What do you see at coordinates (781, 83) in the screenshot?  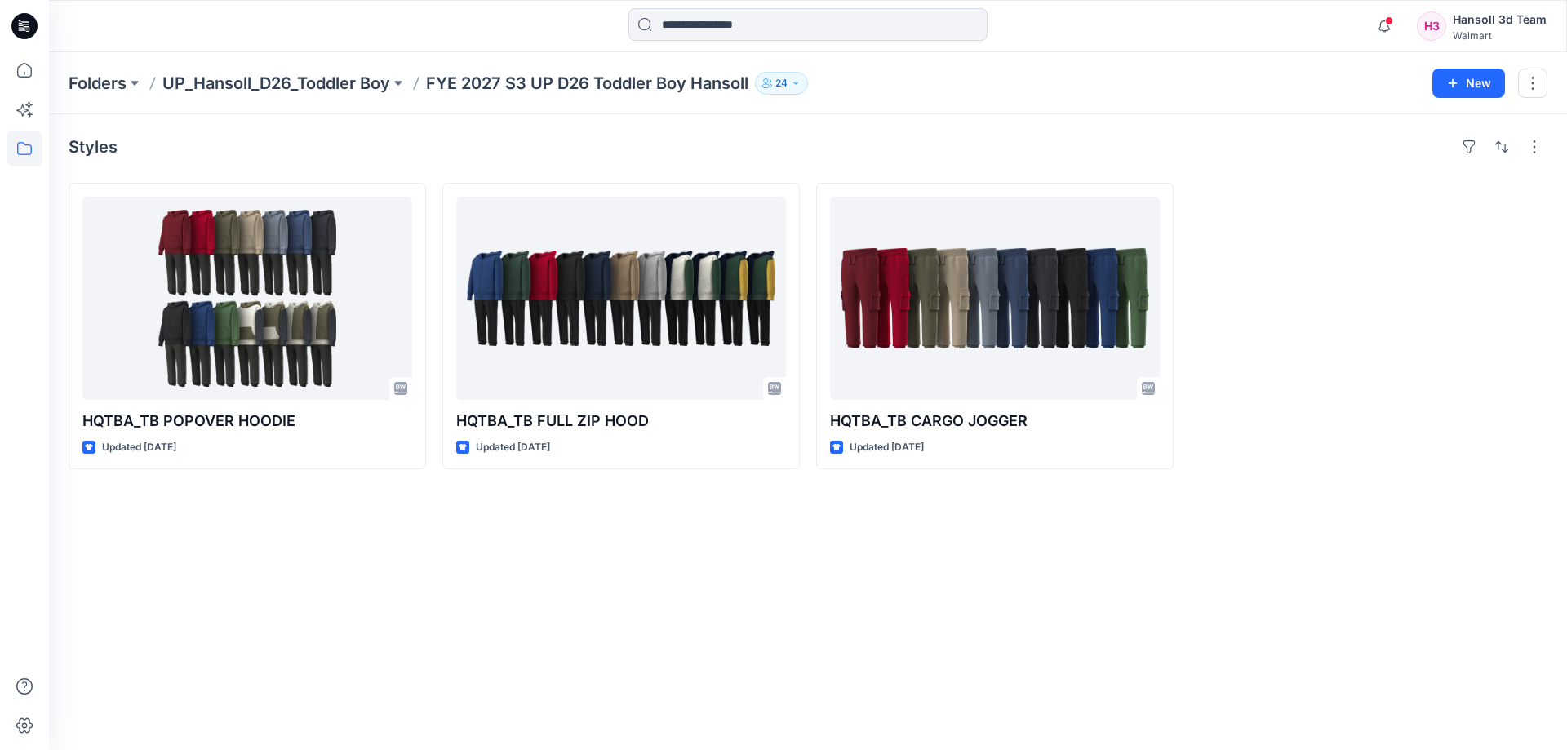 I see `p: 24` at bounding box center [781, 83].